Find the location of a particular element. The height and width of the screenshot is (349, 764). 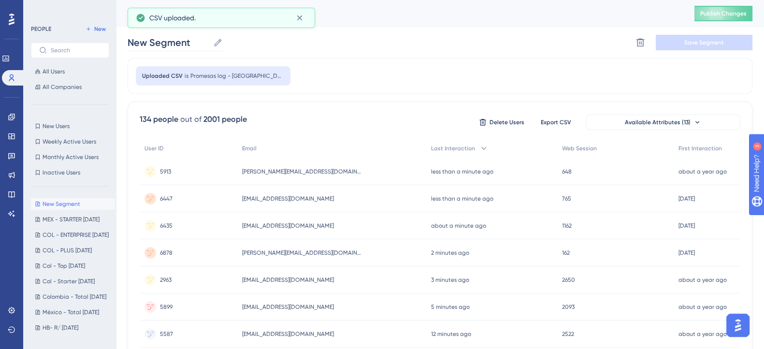

div: 3 is located at coordinates (69, 9).